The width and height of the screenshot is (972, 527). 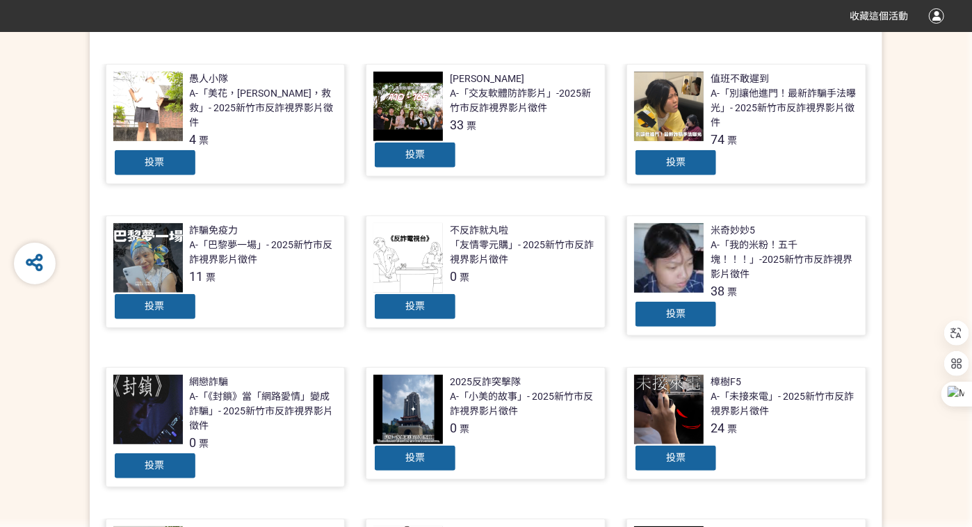 What do you see at coordinates (726, 382) in the screenshot?
I see `div: 樟樹F5` at bounding box center [726, 382].